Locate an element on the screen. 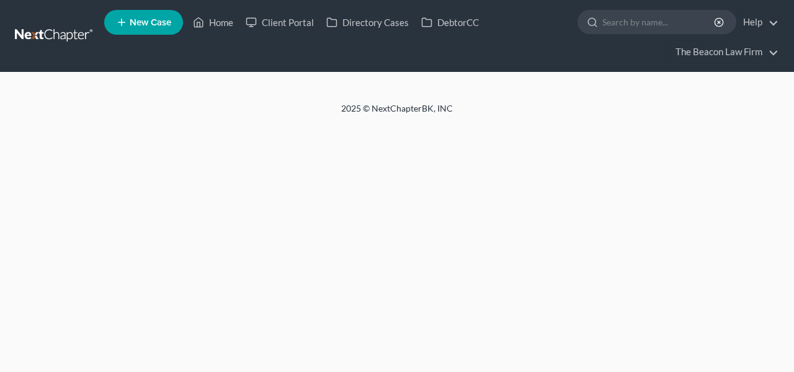 This screenshot has width=794, height=372. a: Directory Cases is located at coordinates (367, 22).